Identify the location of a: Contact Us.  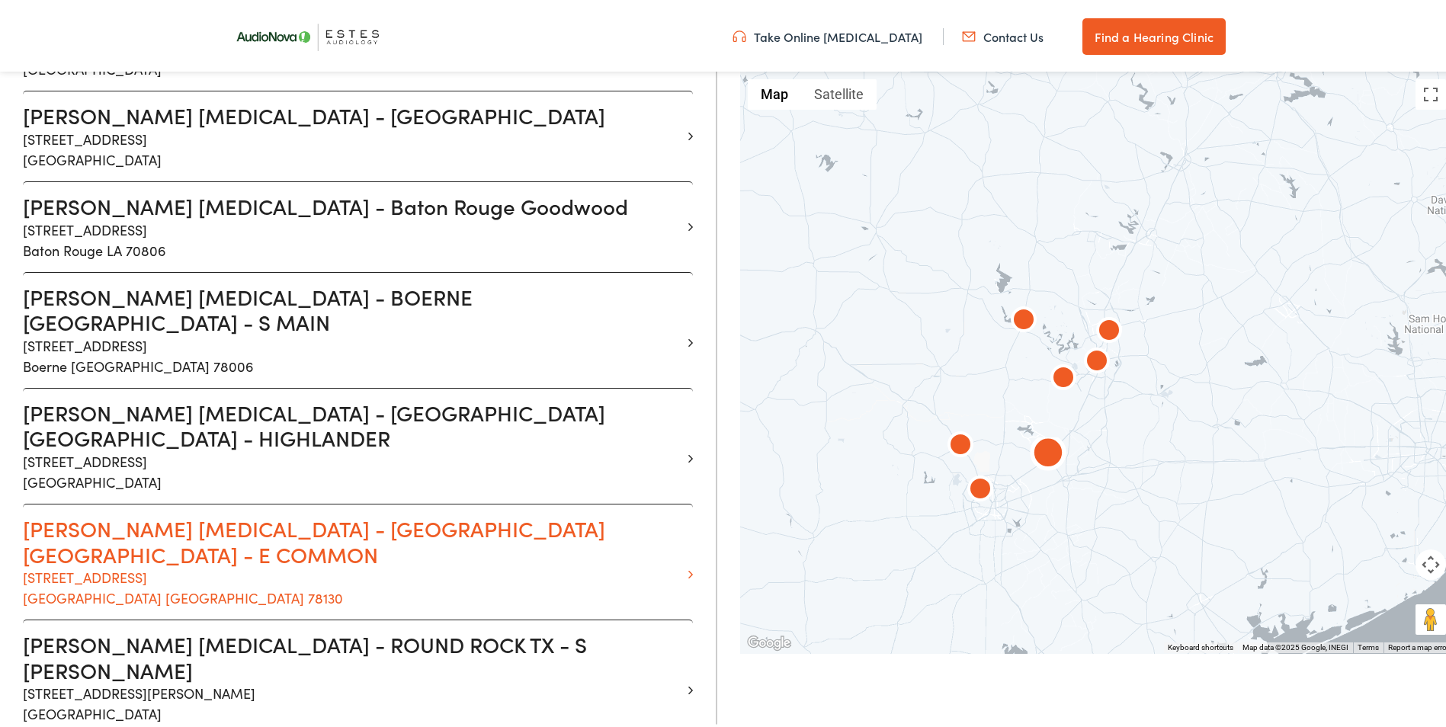
(1002, 34).